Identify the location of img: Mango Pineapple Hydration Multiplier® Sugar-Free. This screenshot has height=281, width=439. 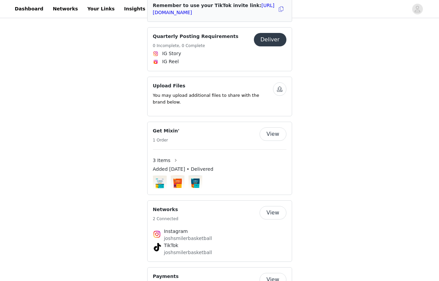
(160, 182).